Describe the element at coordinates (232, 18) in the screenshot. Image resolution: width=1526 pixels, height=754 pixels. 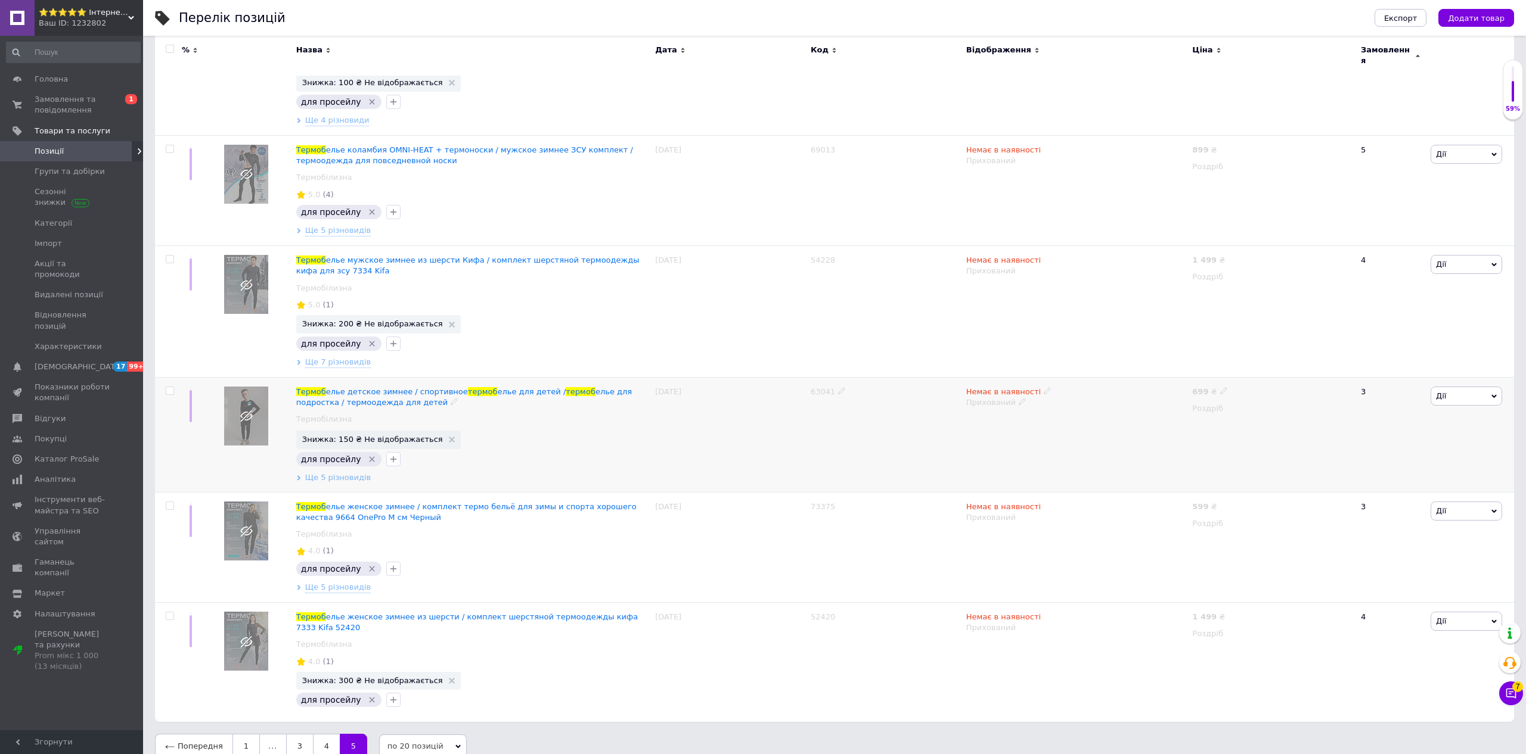
I see `div: Перелік позицій` at that location.